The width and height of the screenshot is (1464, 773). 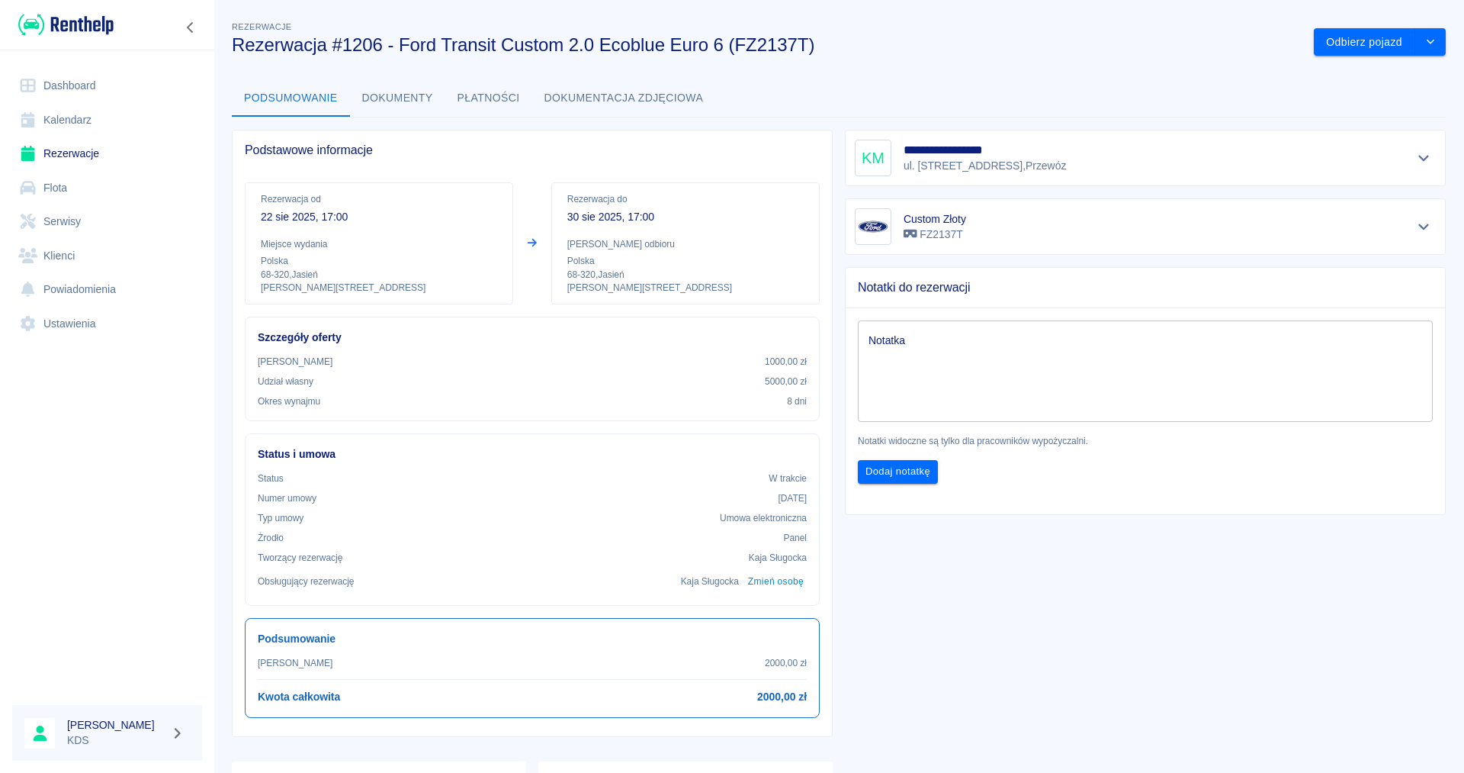 I want to click on button: Odbierz pojazd, so click(x=1364, y=42).